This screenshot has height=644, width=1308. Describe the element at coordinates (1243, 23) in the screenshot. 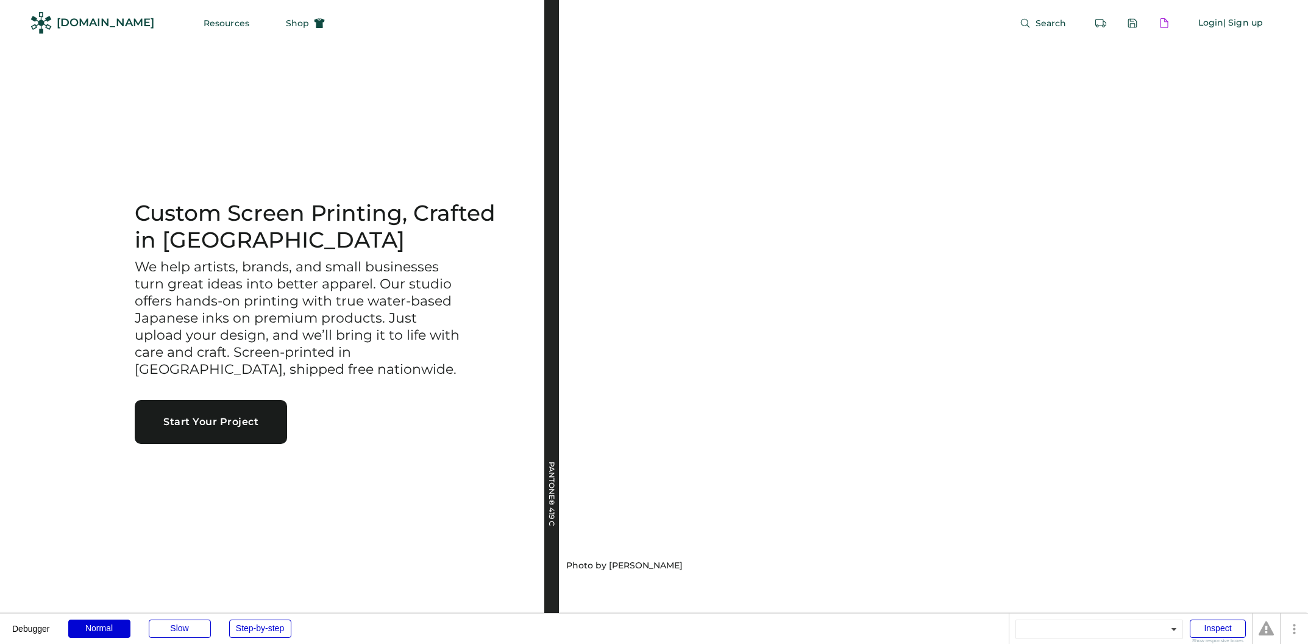

I see `div: | Sign up` at that location.